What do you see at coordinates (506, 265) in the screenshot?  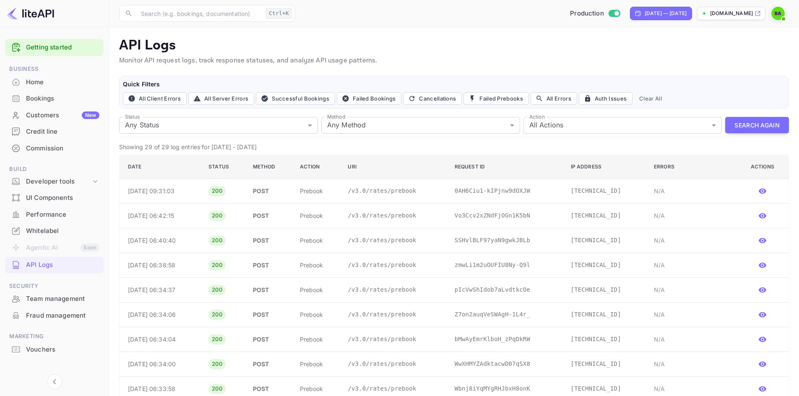 I see `p: zmwLi1m2uOUFIU8Ny-Q9l` at bounding box center [506, 265].